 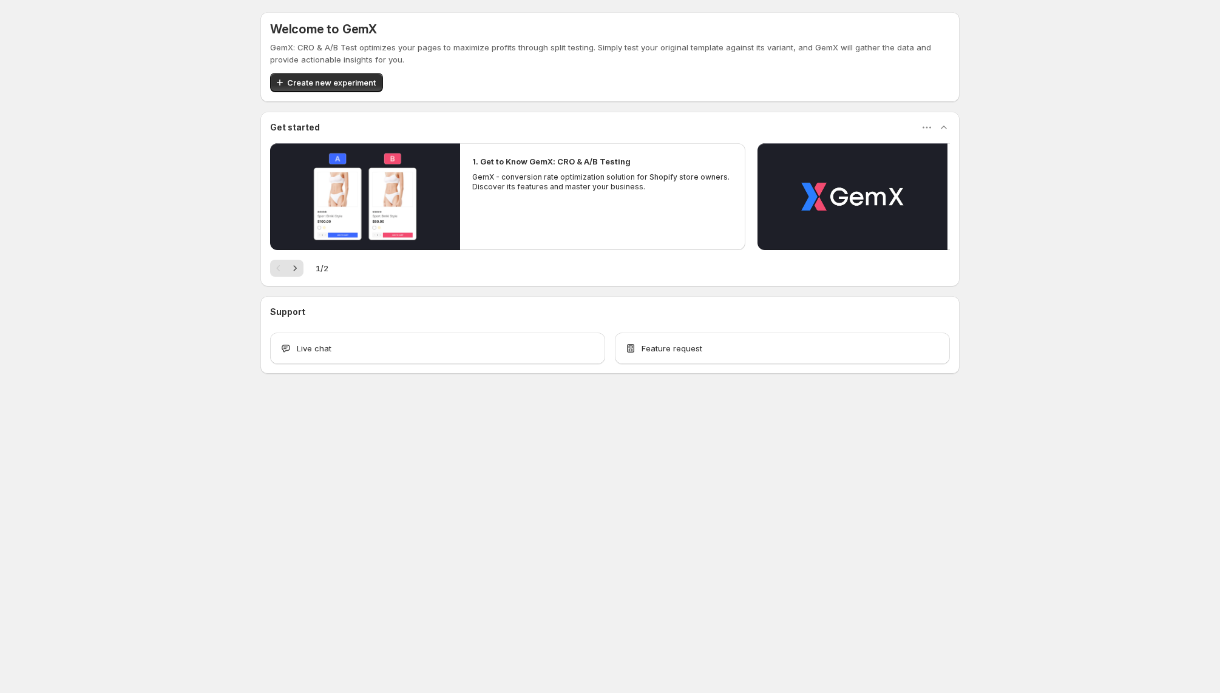 I want to click on span: Create new experiment, so click(x=331, y=83).